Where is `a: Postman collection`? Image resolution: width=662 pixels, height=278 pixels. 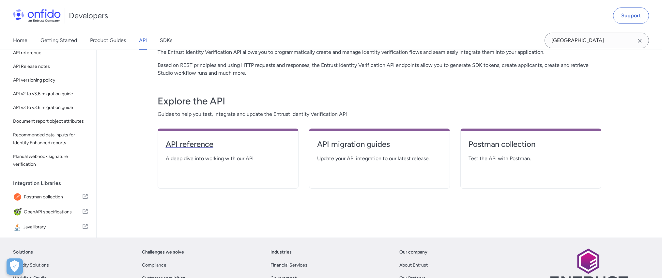 a: Postman collection is located at coordinates (531, 147).